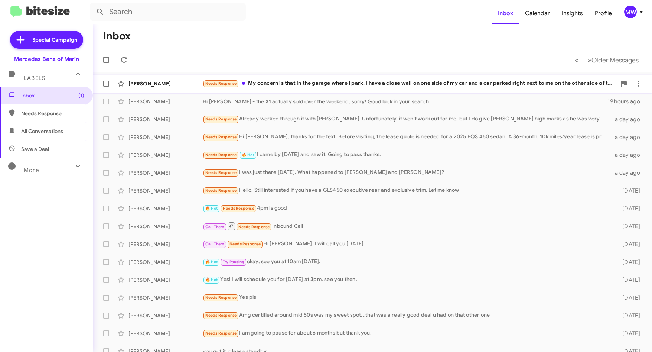  I want to click on a: Insights, so click(572, 13).